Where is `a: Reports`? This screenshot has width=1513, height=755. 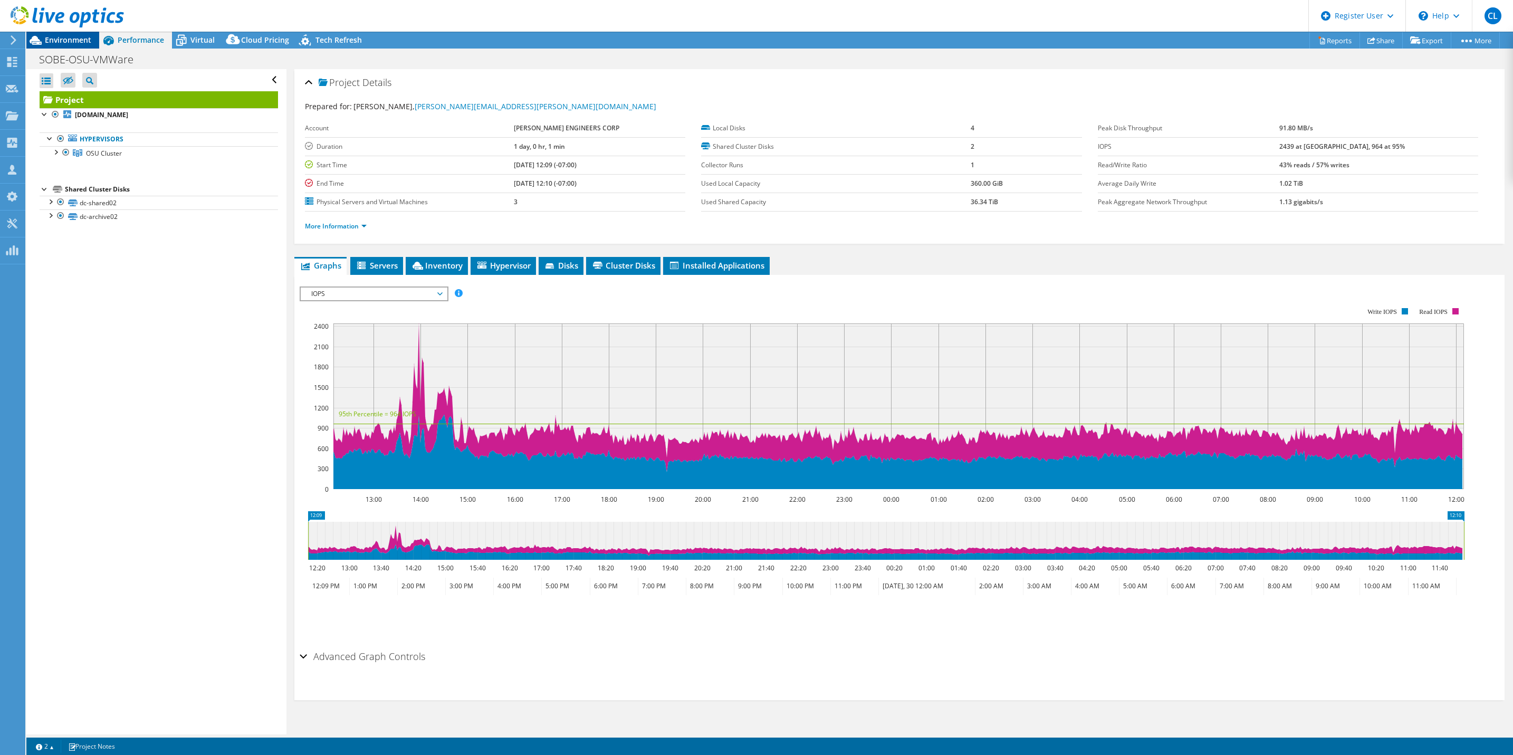 a: Reports is located at coordinates (1335, 40).